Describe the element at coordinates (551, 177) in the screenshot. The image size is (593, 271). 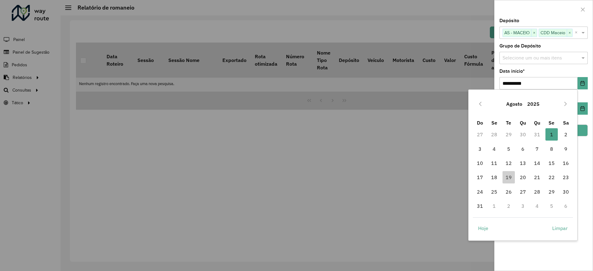
I see `td: 22` at that location.